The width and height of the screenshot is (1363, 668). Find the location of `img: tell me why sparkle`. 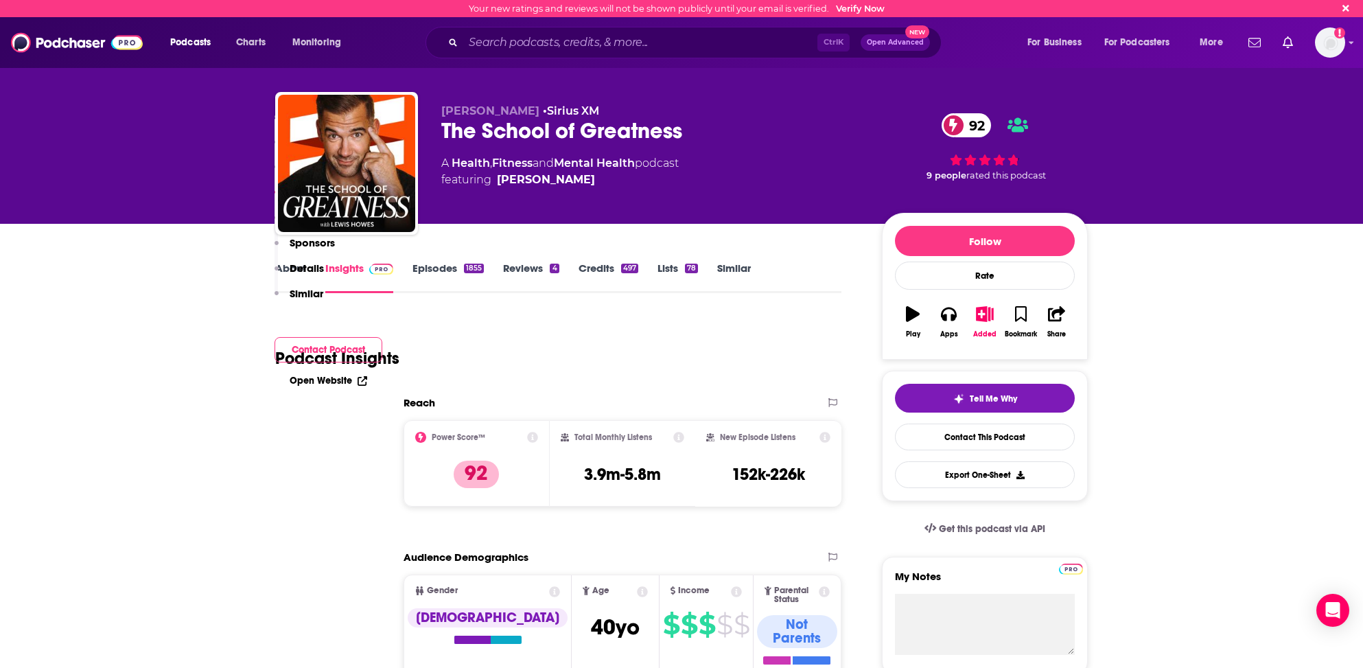

img: tell me why sparkle is located at coordinates (959, 399).